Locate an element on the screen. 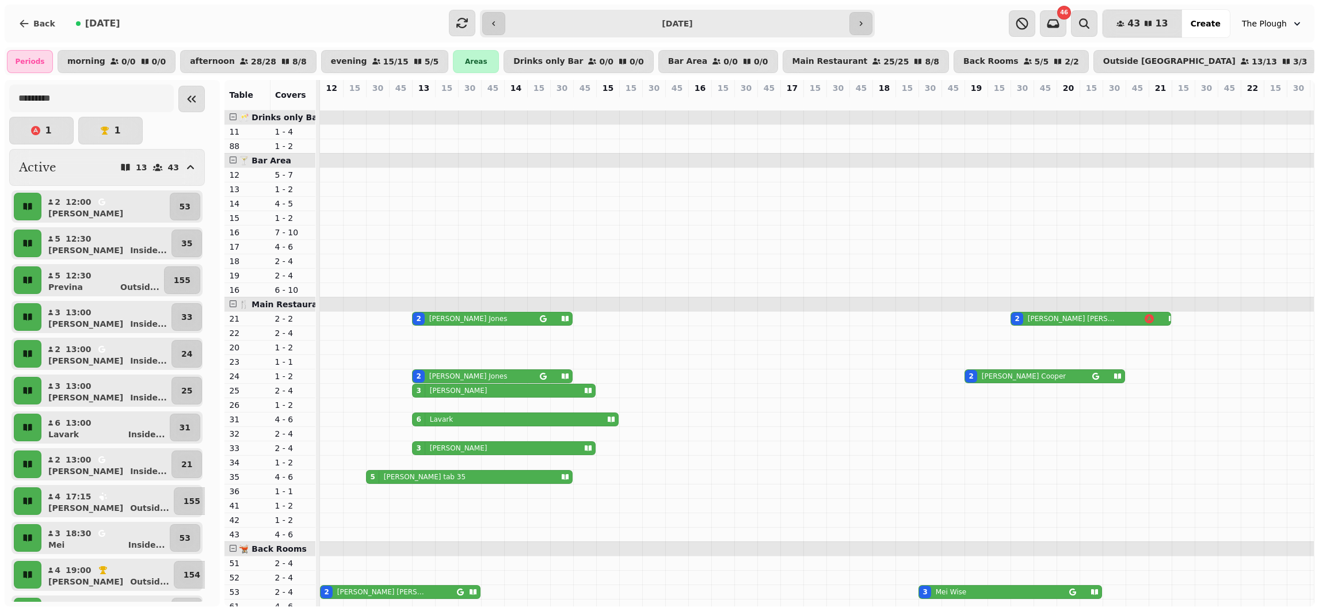 The image size is (1319, 611). p: 22 is located at coordinates (247, 333).